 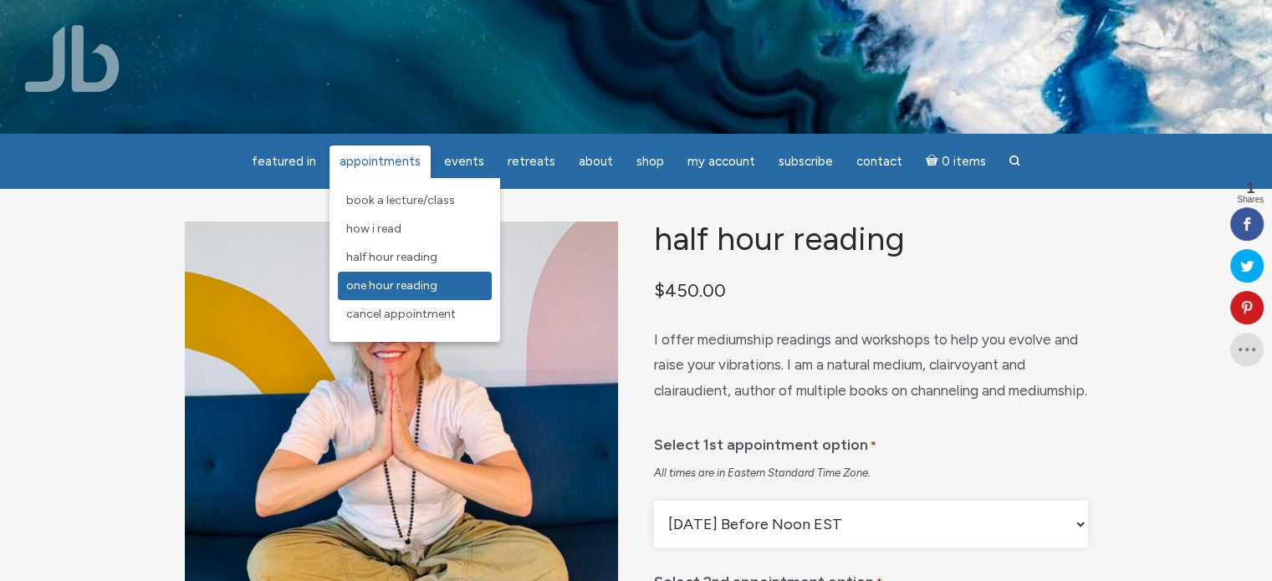 What do you see at coordinates (380, 161) in the screenshot?
I see `span: Appointments` at bounding box center [380, 161].